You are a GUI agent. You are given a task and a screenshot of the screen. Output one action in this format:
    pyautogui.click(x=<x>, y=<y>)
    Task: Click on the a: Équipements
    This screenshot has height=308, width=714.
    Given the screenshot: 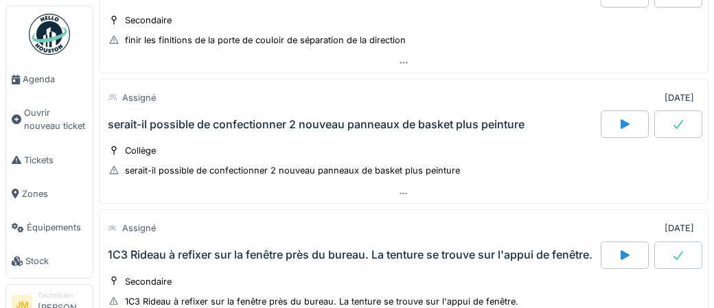 What is the action you would take?
    pyautogui.click(x=49, y=227)
    